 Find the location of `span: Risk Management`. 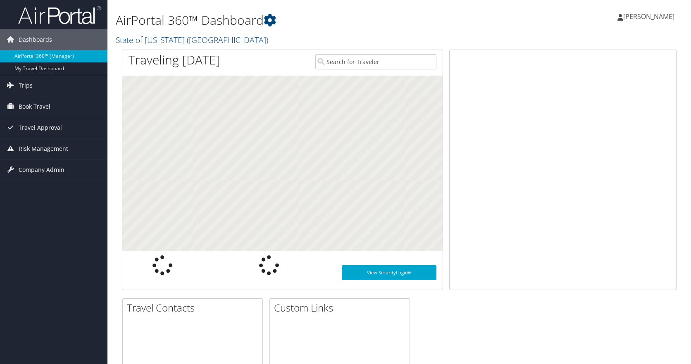

span: Risk Management is located at coordinates (43, 149).